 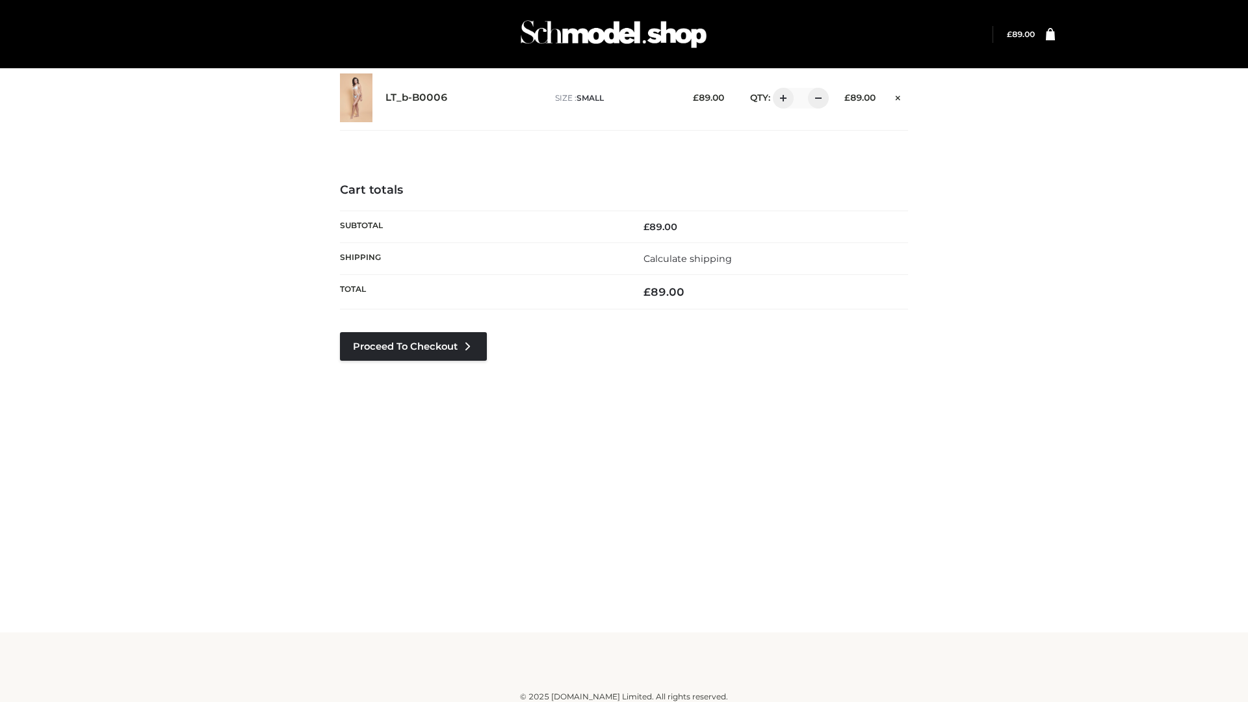 What do you see at coordinates (482, 226) in the screenshot?
I see `th: Subtotal` at bounding box center [482, 226].